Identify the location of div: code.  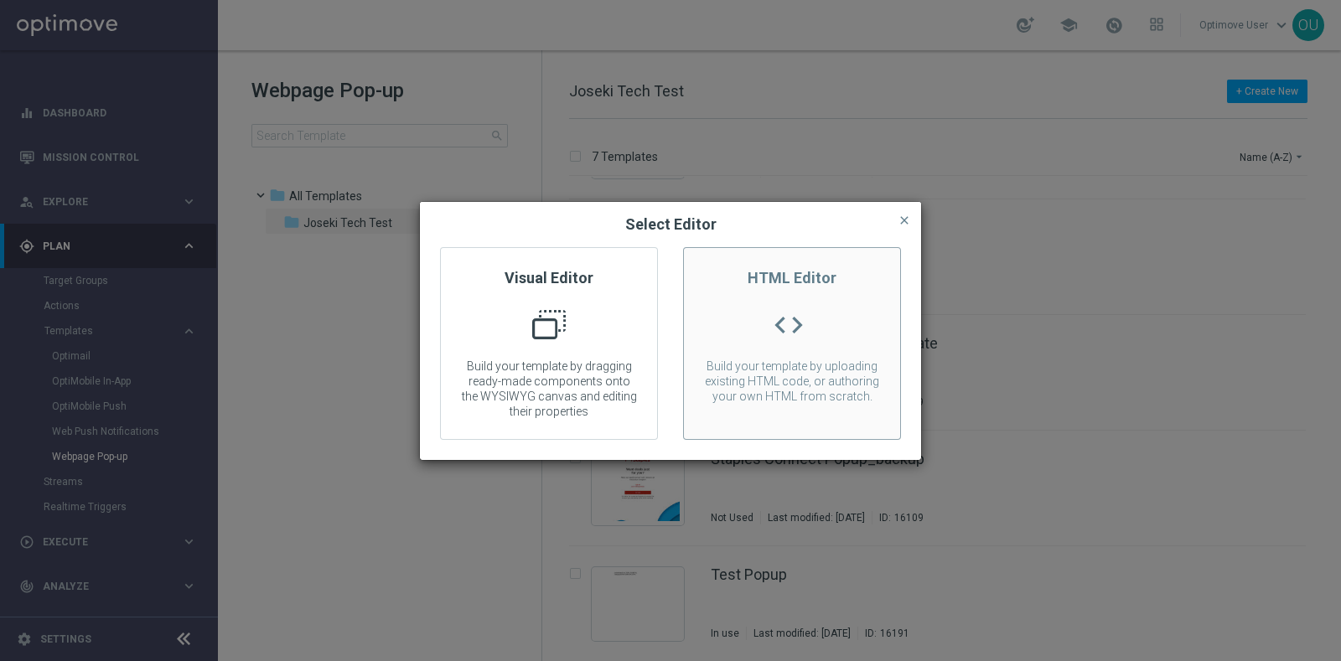
(789, 331).